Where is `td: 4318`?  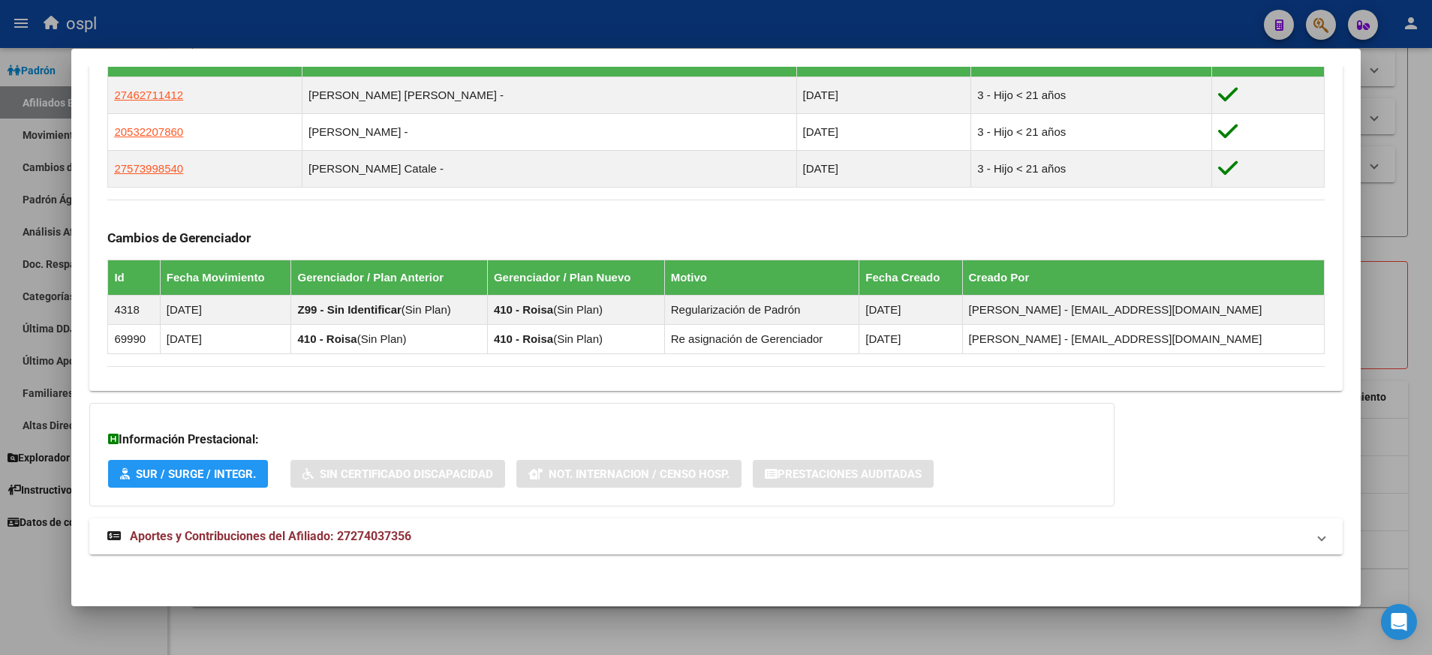 td: 4318 is located at coordinates (134, 309).